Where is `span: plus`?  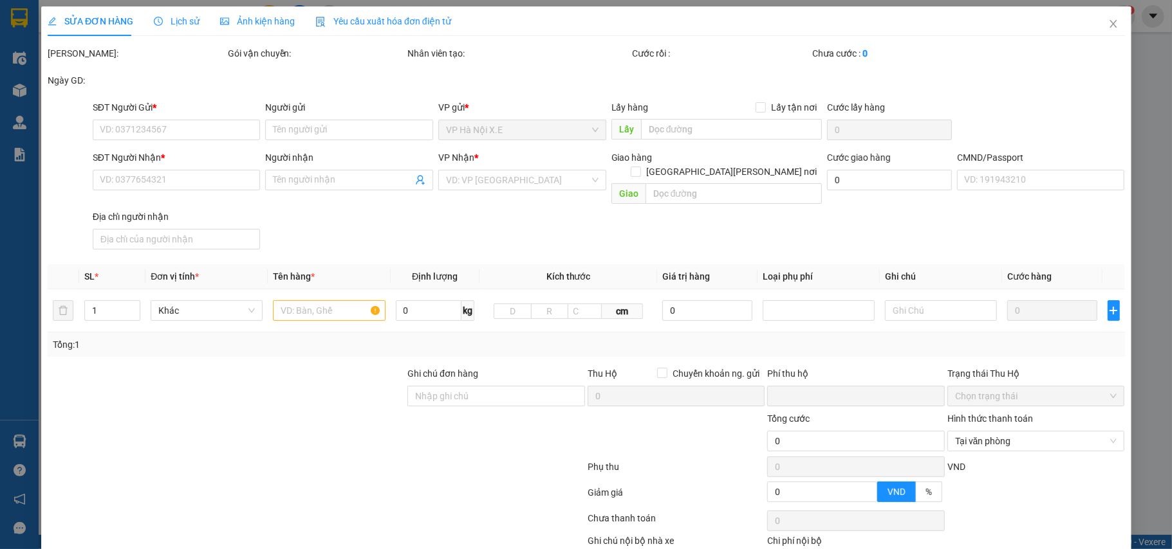
span: plus is located at coordinates (1113, 311).